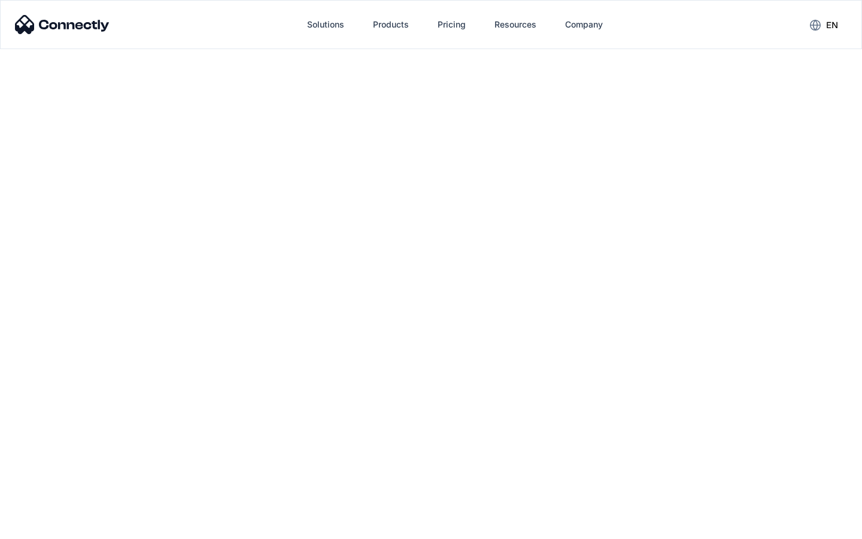 Image resolution: width=862 pixels, height=539 pixels. Describe the element at coordinates (451, 25) in the screenshot. I see `div: Pricing` at that location.